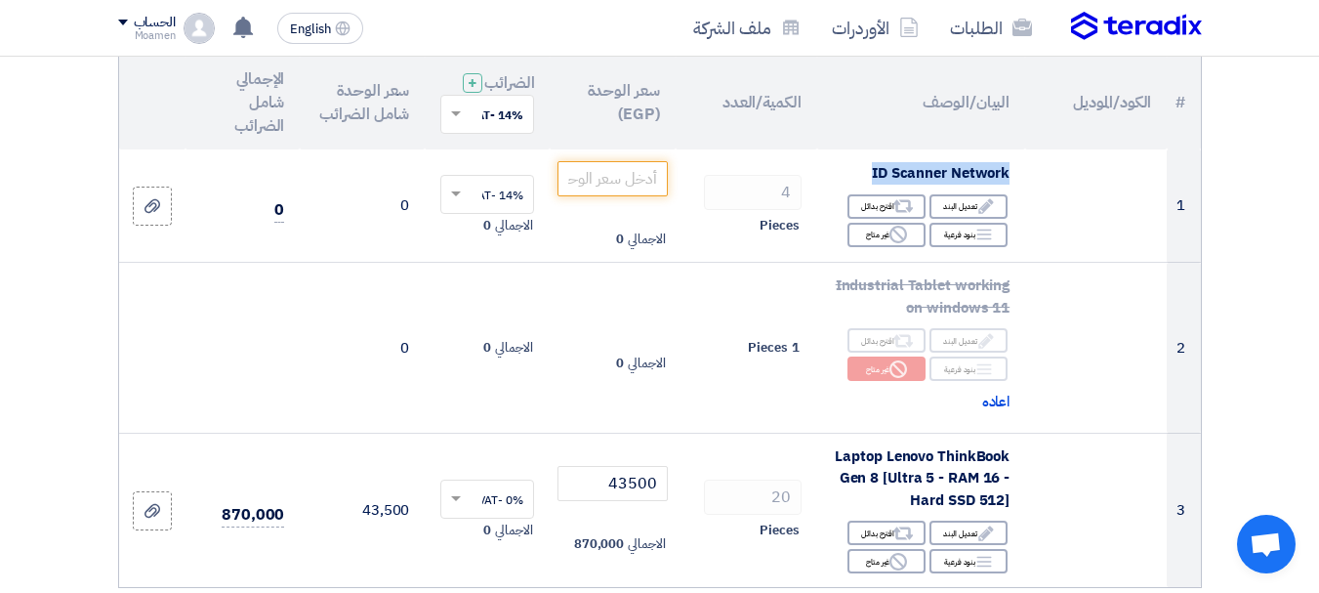  I want to click on a: الطلبات, so click(991, 27).